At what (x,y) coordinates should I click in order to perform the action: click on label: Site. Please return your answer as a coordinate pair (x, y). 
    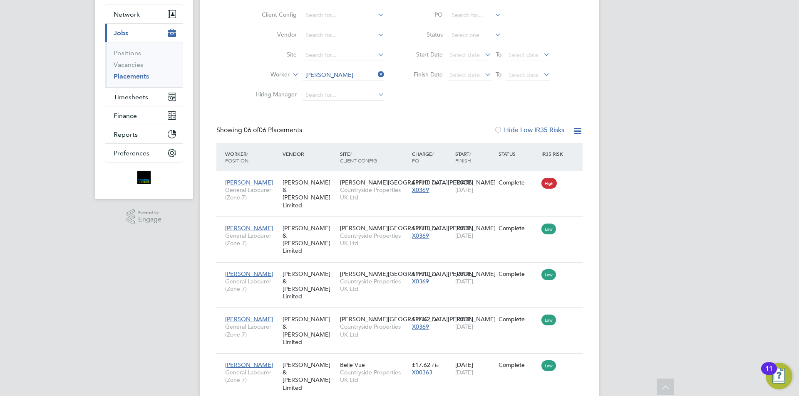
    Looking at the image, I should click on (273, 55).